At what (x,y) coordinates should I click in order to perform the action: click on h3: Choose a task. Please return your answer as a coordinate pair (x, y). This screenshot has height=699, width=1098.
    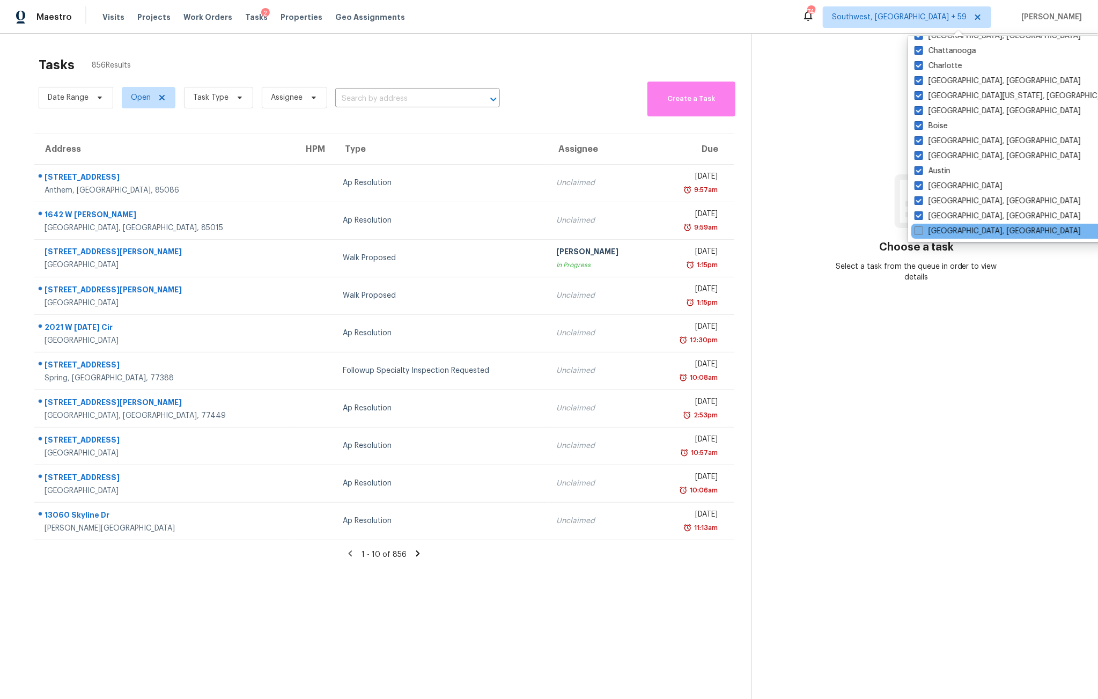
    Looking at the image, I should click on (916, 247).